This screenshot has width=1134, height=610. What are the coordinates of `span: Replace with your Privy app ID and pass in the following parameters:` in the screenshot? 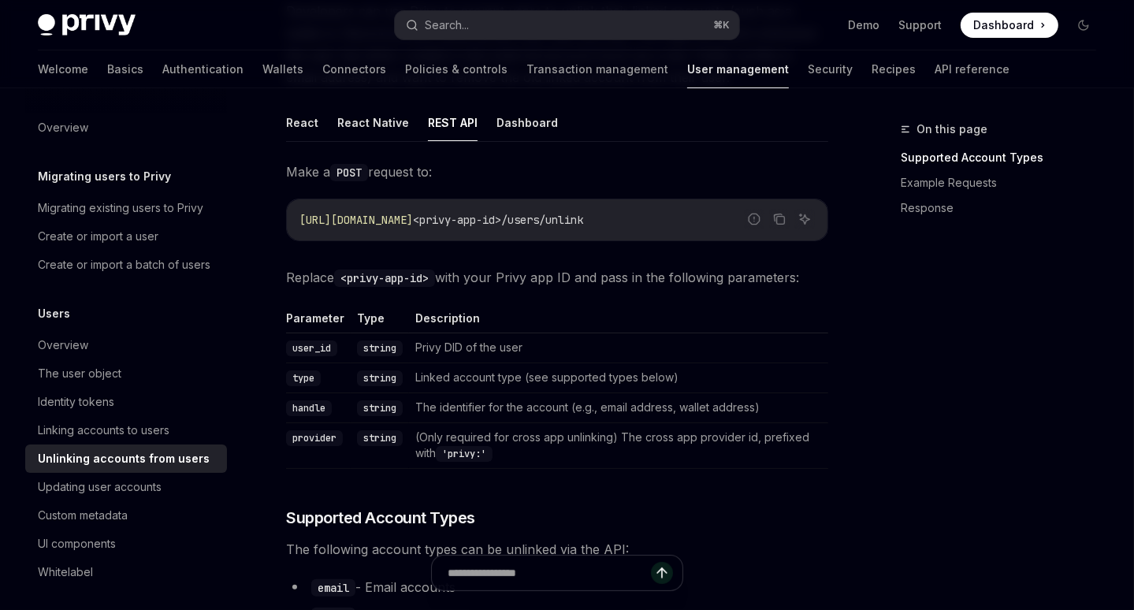 It's located at (557, 277).